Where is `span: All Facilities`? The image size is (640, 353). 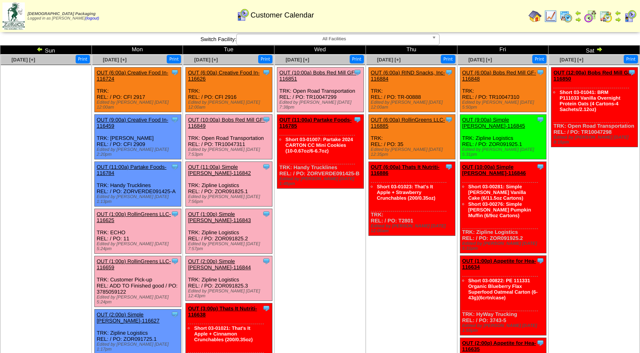
span: All Facilities is located at coordinates (334, 39).